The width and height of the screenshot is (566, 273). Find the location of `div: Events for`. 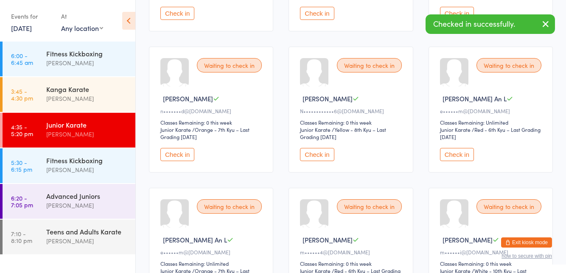

div: Events for is located at coordinates (32, 16).